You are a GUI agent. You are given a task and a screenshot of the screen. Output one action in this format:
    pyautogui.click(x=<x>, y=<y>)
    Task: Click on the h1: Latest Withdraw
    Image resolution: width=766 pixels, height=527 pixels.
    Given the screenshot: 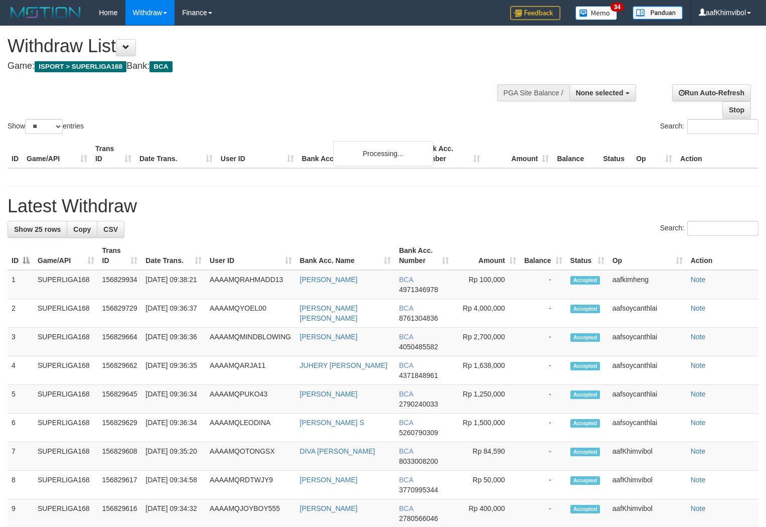 What is the action you would take?
    pyautogui.click(x=383, y=206)
    